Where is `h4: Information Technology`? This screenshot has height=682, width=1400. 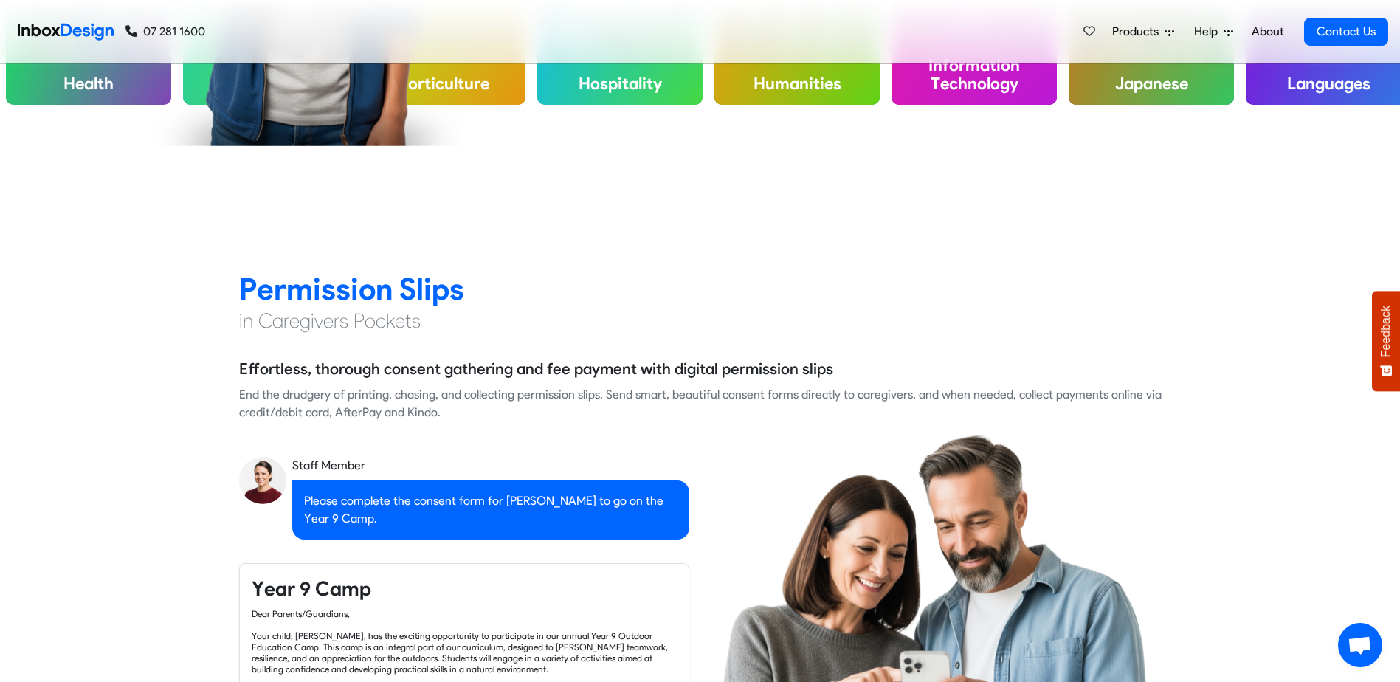
h4: Information Technology is located at coordinates (974, 74).